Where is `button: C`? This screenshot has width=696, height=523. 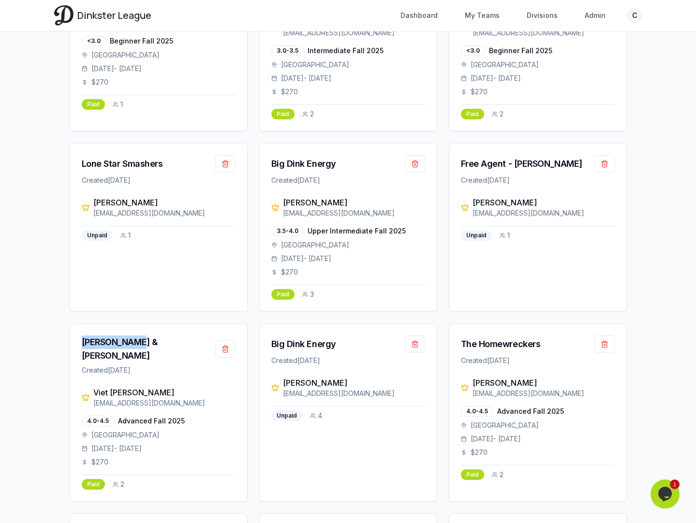 button: C is located at coordinates (635, 15).